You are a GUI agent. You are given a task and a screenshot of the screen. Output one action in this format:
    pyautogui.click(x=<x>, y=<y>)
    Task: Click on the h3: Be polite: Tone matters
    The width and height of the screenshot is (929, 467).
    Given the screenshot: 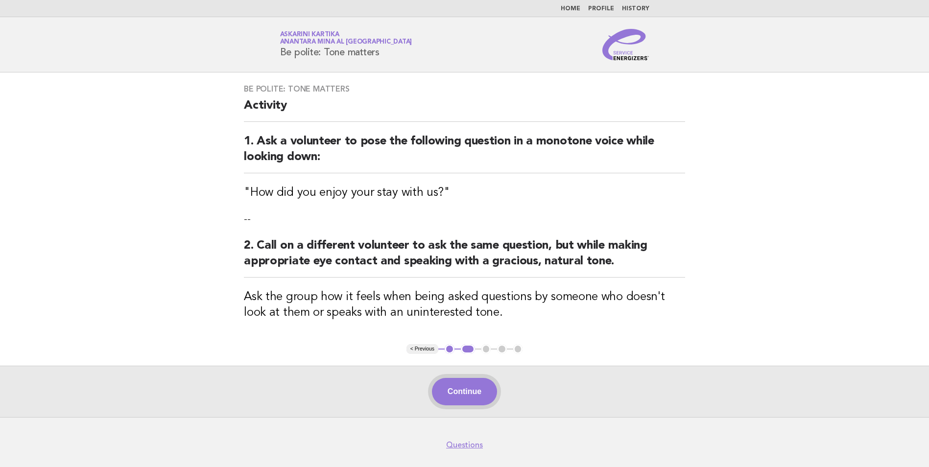 What is the action you would take?
    pyautogui.click(x=464, y=89)
    